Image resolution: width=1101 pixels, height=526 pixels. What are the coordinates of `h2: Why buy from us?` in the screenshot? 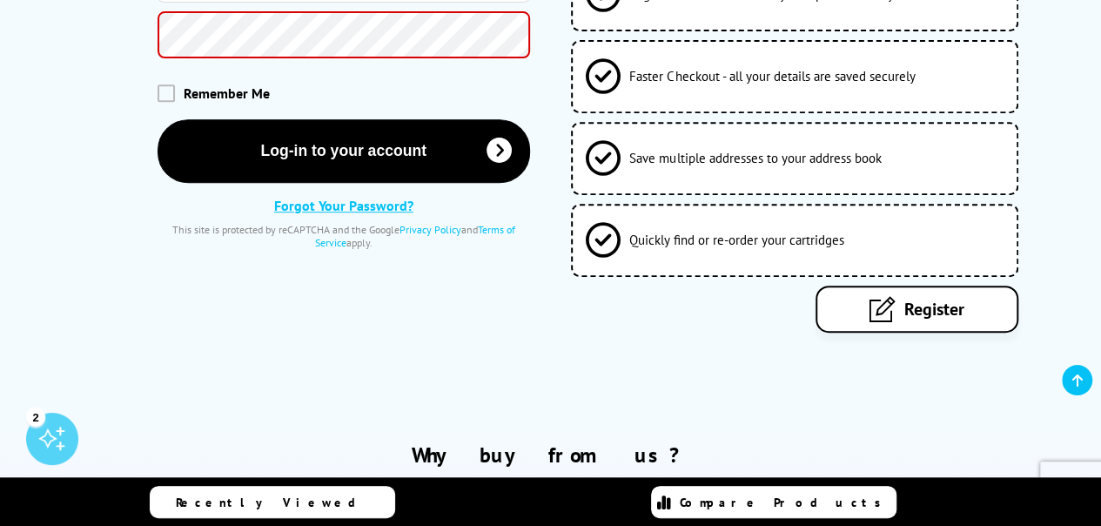 It's located at (550, 454).